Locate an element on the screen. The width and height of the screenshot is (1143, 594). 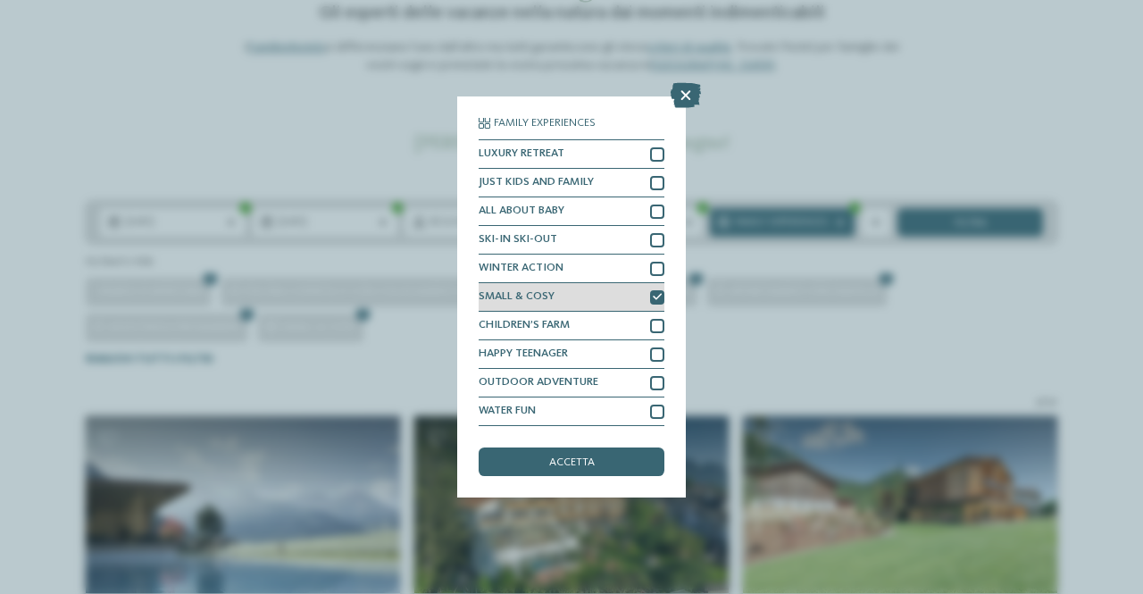
span: accetta is located at coordinates (572, 463).